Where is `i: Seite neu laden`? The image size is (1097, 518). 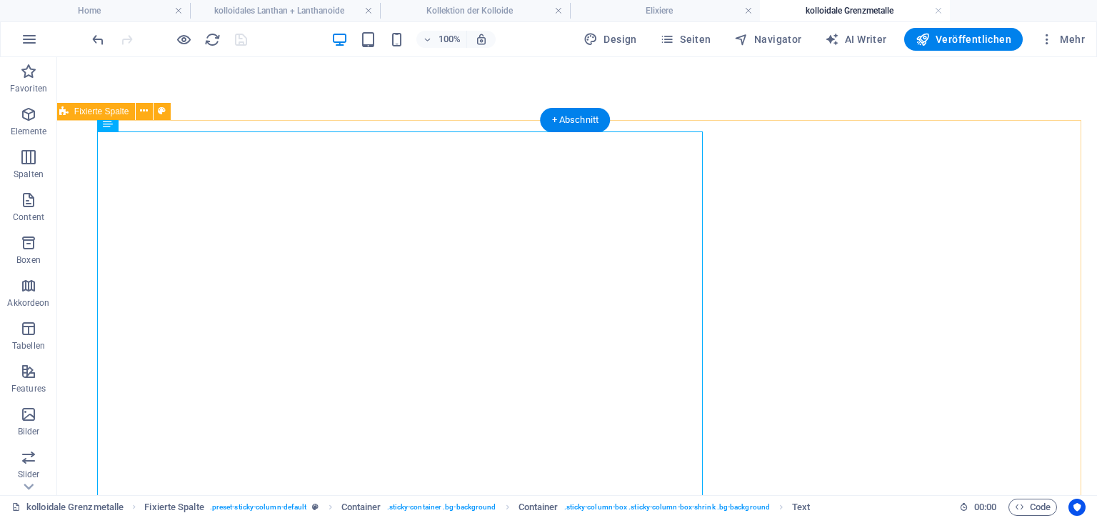 i: Seite neu laden is located at coordinates (212, 39).